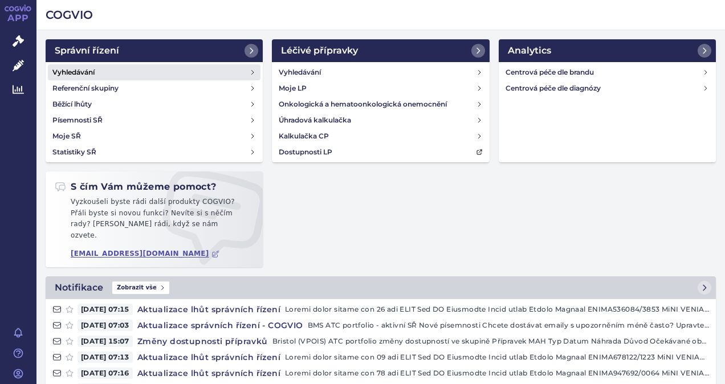 The width and height of the screenshot is (725, 384). I want to click on h2: Notifikace, so click(79, 288).